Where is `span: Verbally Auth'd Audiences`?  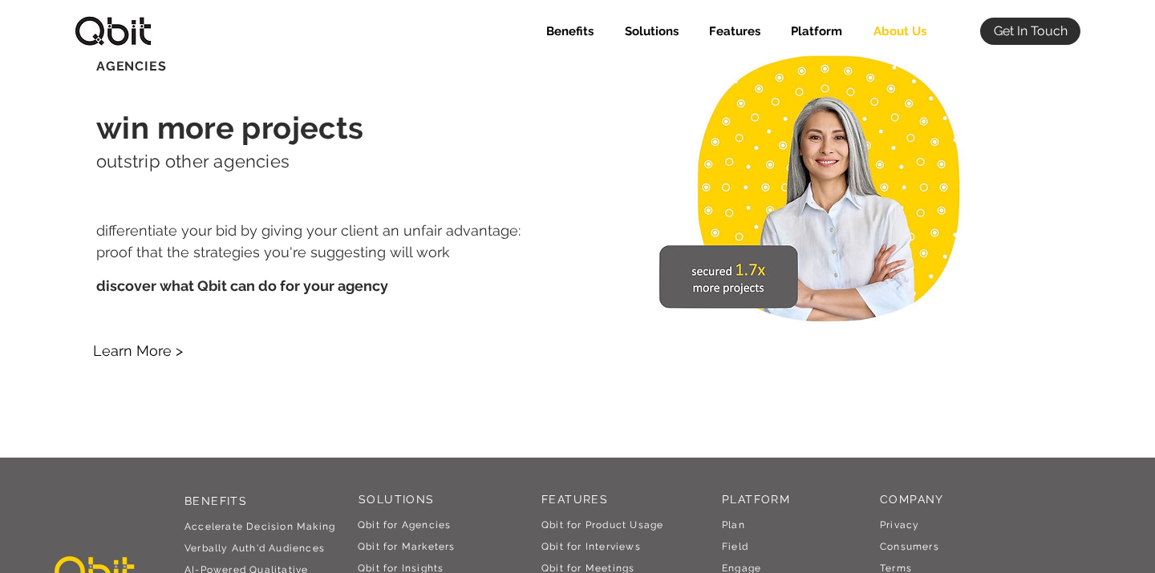
span: Verbally Auth'd Audiences is located at coordinates (254, 549).